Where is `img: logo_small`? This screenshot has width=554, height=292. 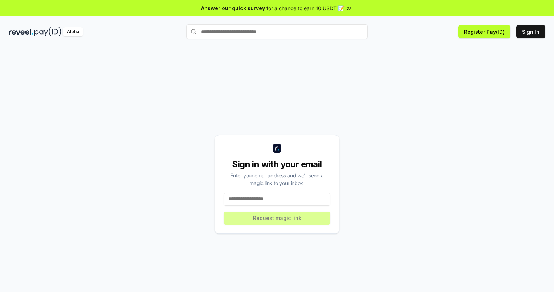 img: logo_small is located at coordinates (277, 148).